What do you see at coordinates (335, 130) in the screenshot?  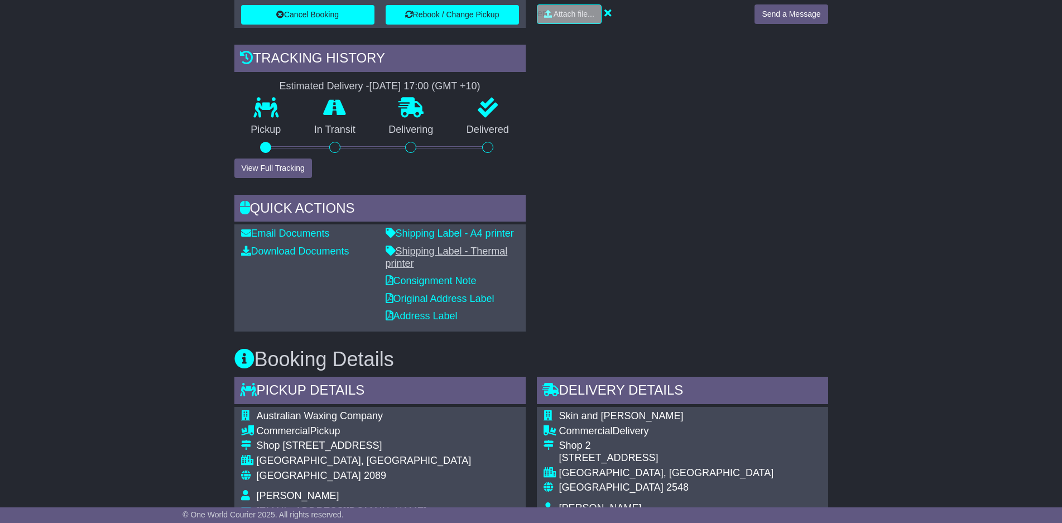 I see `p: In Transit` at bounding box center [335, 130].